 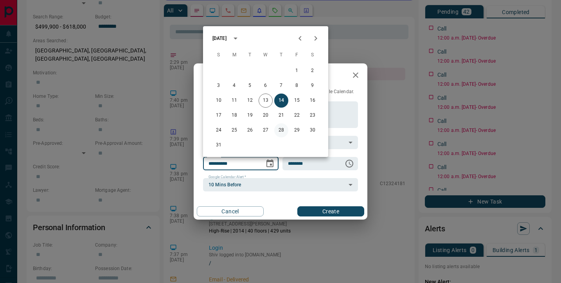 What do you see at coordinates (265, 86) in the screenshot?
I see `button: 6` at bounding box center [265, 86].